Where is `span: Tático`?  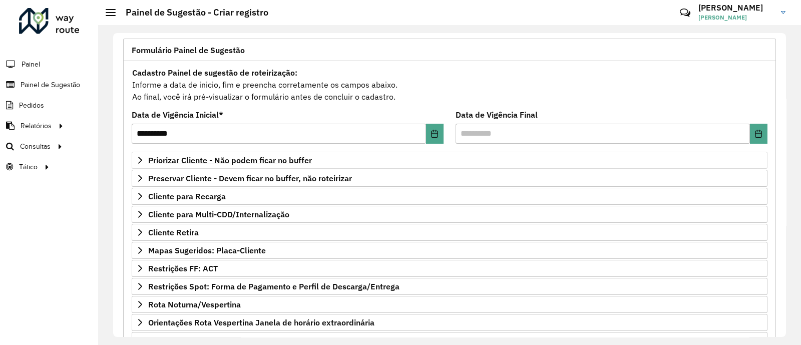
span: Tático is located at coordinates (28, 167).